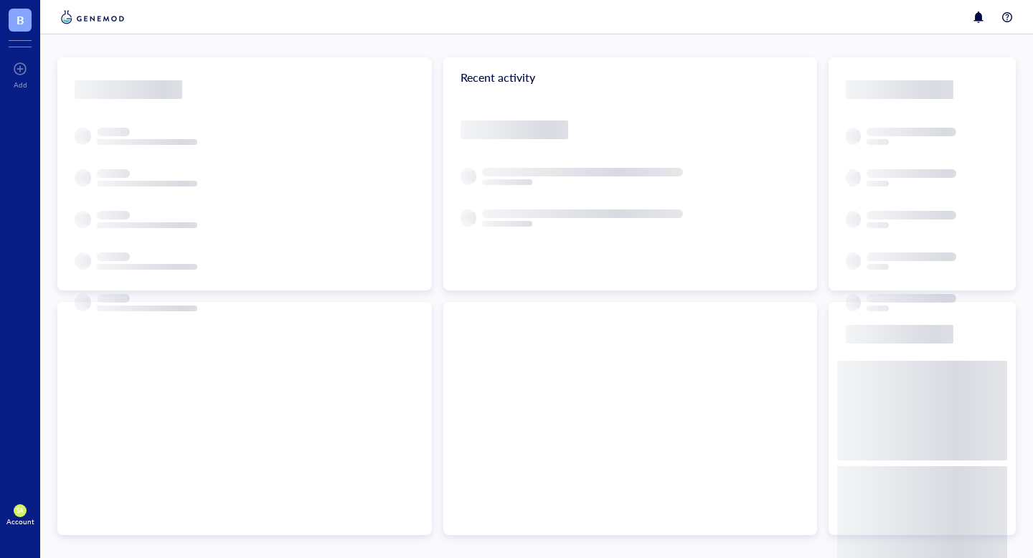 The height and width of the screenshot is (558, 1033). What do you see at coordinates (20, 521) in the screenshot?
I see `div: Account` at bounding box center [20, 521].